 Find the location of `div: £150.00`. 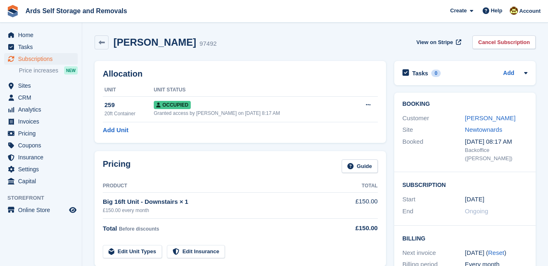

div: £150.00 is located at coordinates (356, 228).